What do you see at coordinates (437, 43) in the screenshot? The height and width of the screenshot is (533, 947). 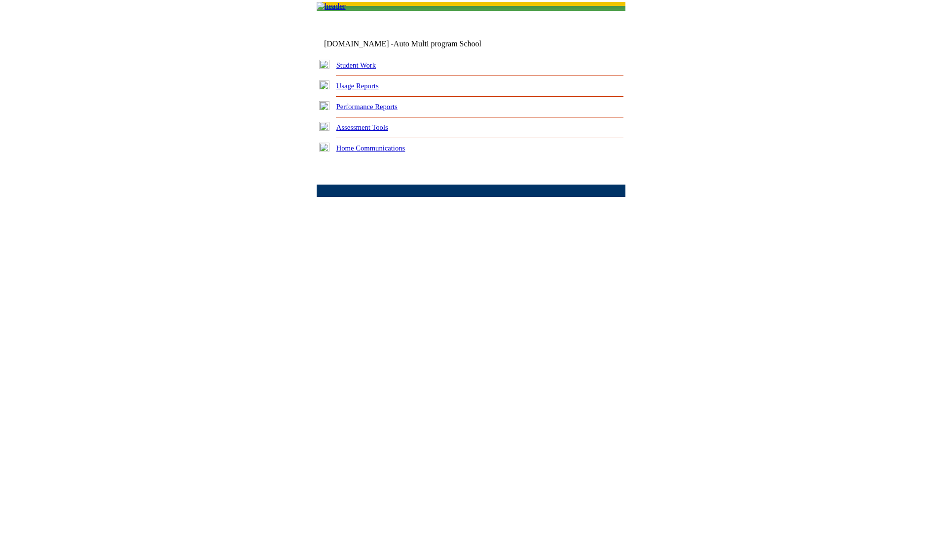 I see `nobr: Auto Multi program School` at bounding box center [437, 43].